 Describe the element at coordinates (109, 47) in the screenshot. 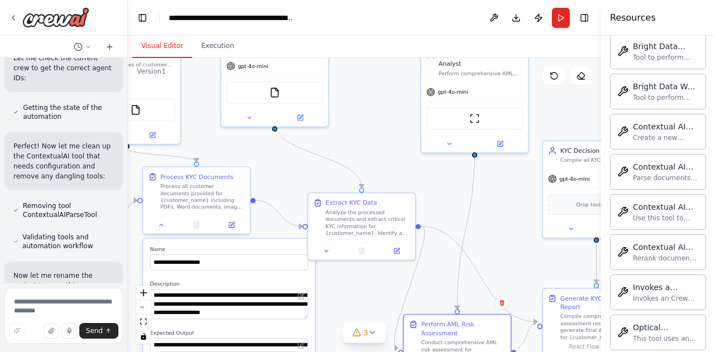

I see `button: Start a new chat` at that location.